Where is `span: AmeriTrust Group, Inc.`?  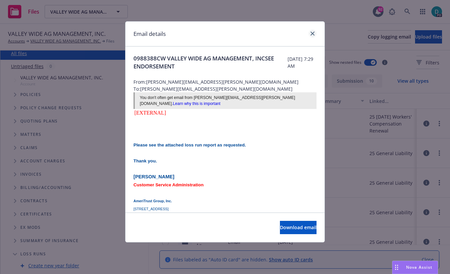
span: AmeriTrust Group, Inc. is located at coordinates (152, 201).